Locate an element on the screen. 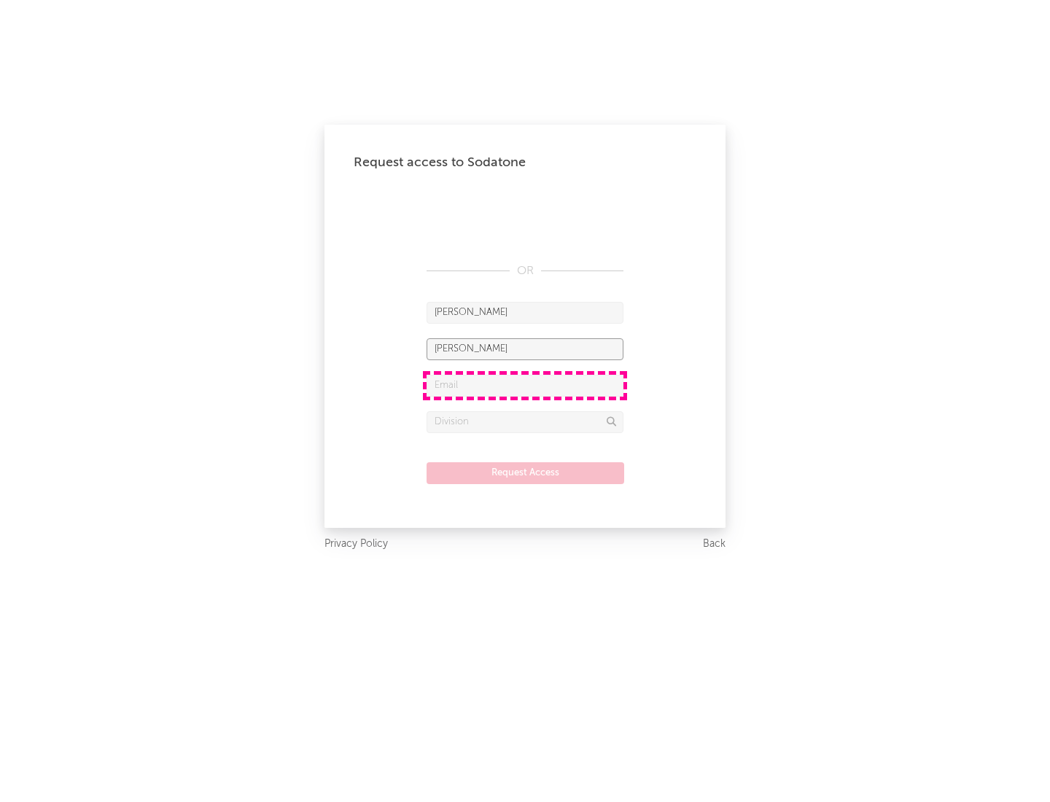 This screenshot has width=1050, height=802. div: Request access to Sodatone is located at coordinates (525, 163).